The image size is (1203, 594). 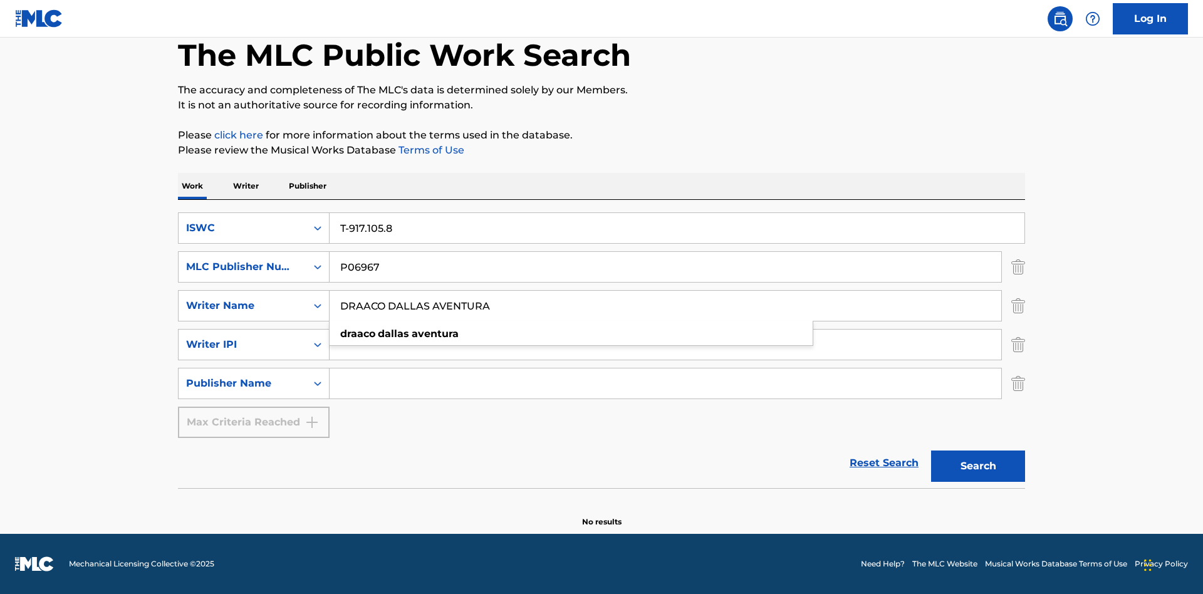 What do you see at coordinates (308, 186) in the screenshot?
I see `p: Publisher` at bounding box center [308, 186].